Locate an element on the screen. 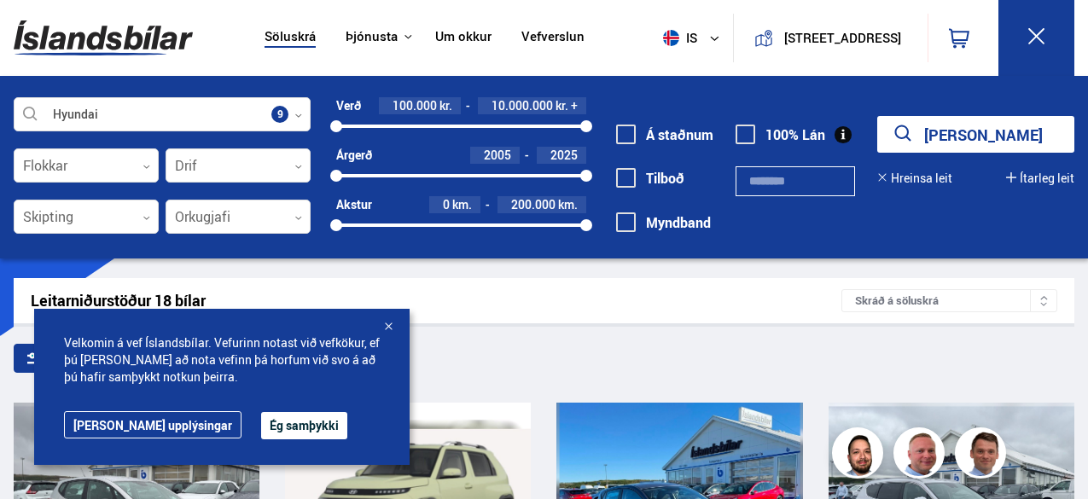  span: 10.000.000 is located at coordinates (522, 105).